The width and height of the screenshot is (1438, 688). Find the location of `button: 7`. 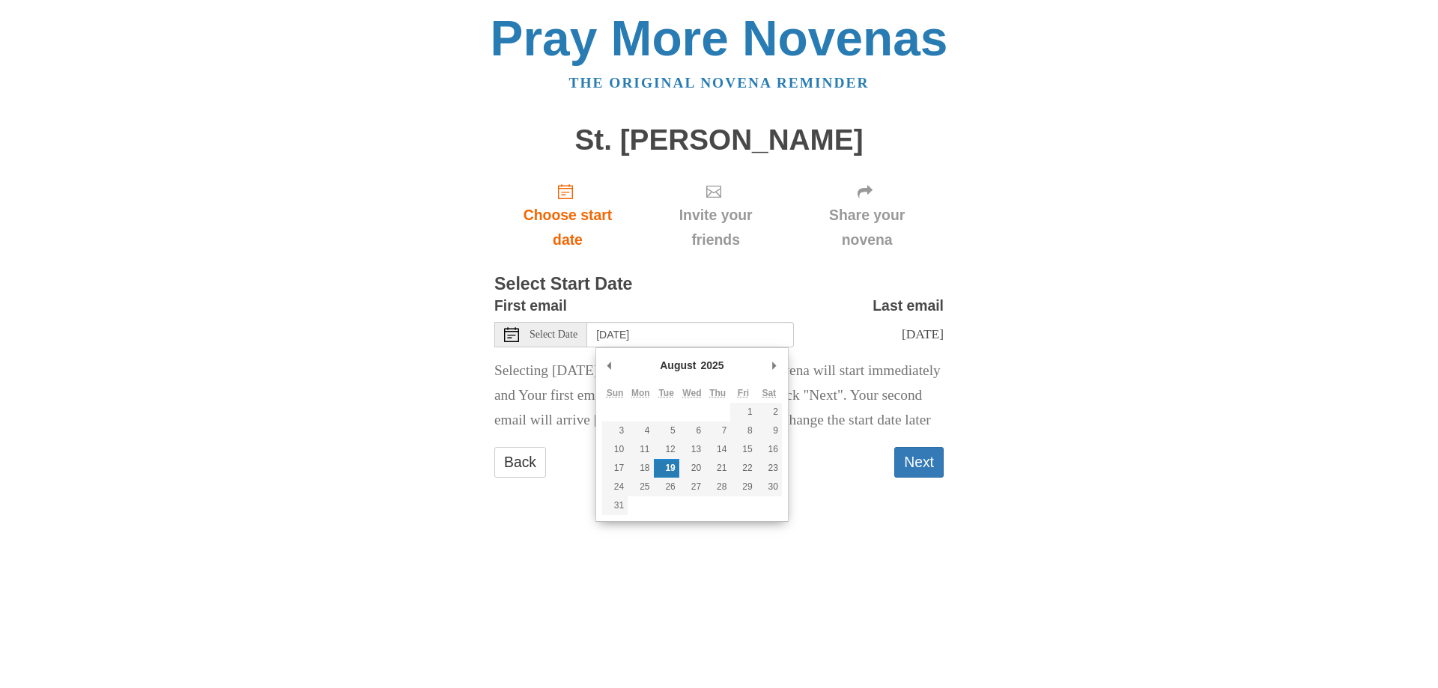

button: 7 is located at coordinates (717, 431).